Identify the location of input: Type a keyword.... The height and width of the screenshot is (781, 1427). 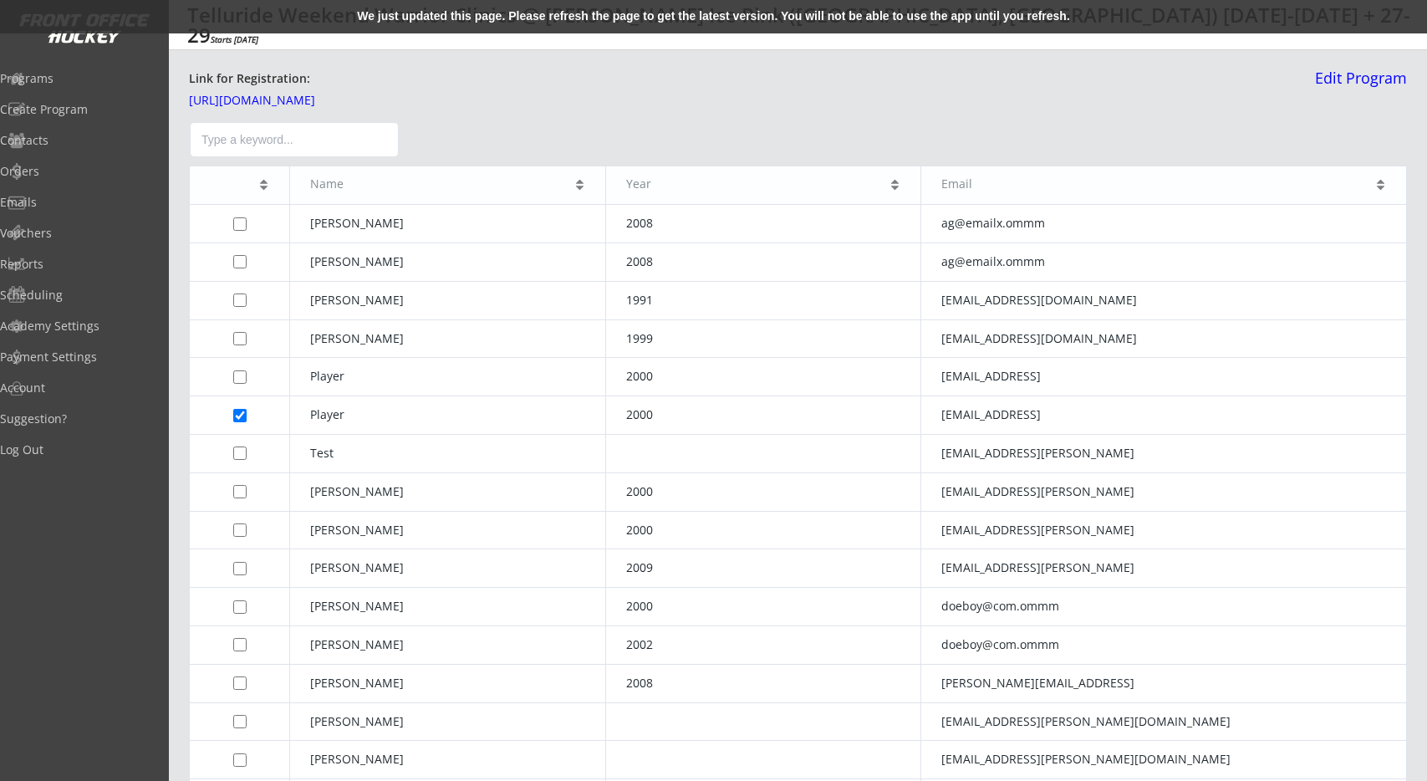
(294, 140).